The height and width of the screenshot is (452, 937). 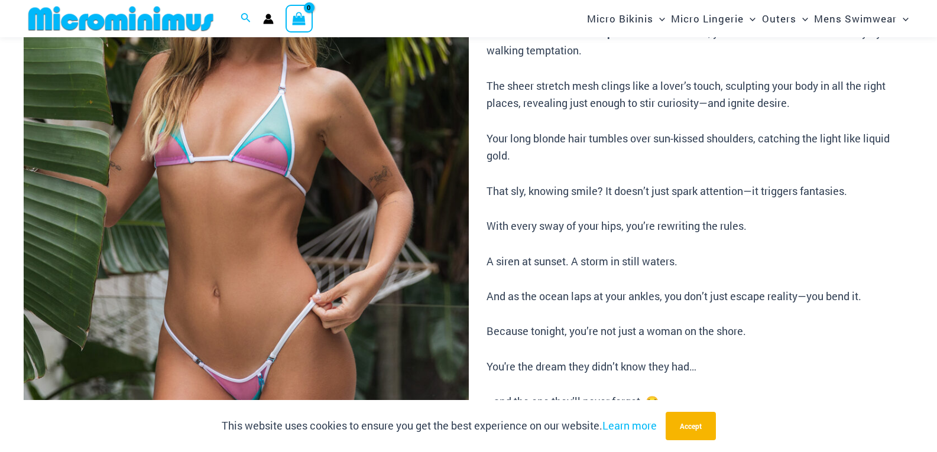 I want to click on a: View Shopping Cart, empty, so click(x=299, y=18).